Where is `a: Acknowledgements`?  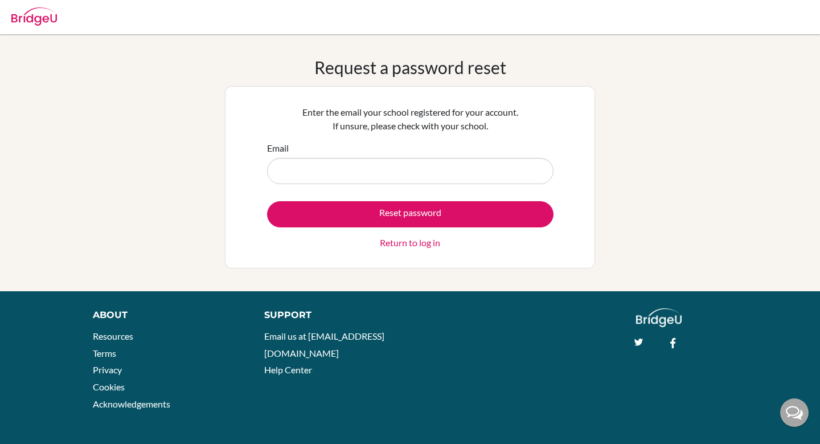 a: Acknowledgements is located at coordinates (132, 403).